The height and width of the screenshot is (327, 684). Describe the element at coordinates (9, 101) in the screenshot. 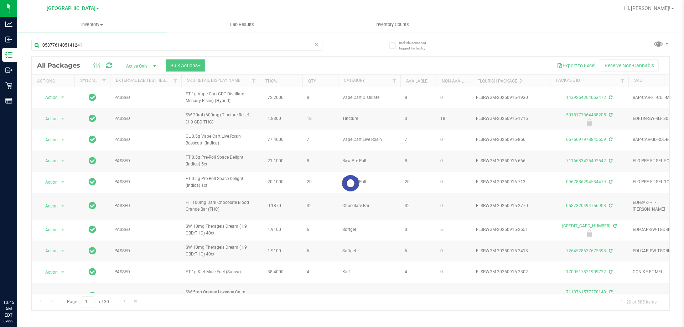

I see `inline-svg: Reports` at that location.